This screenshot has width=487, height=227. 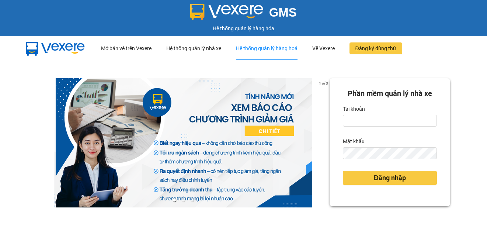 I want to click on button: Đăng ký dùng thử, so click(x=375, y=48).